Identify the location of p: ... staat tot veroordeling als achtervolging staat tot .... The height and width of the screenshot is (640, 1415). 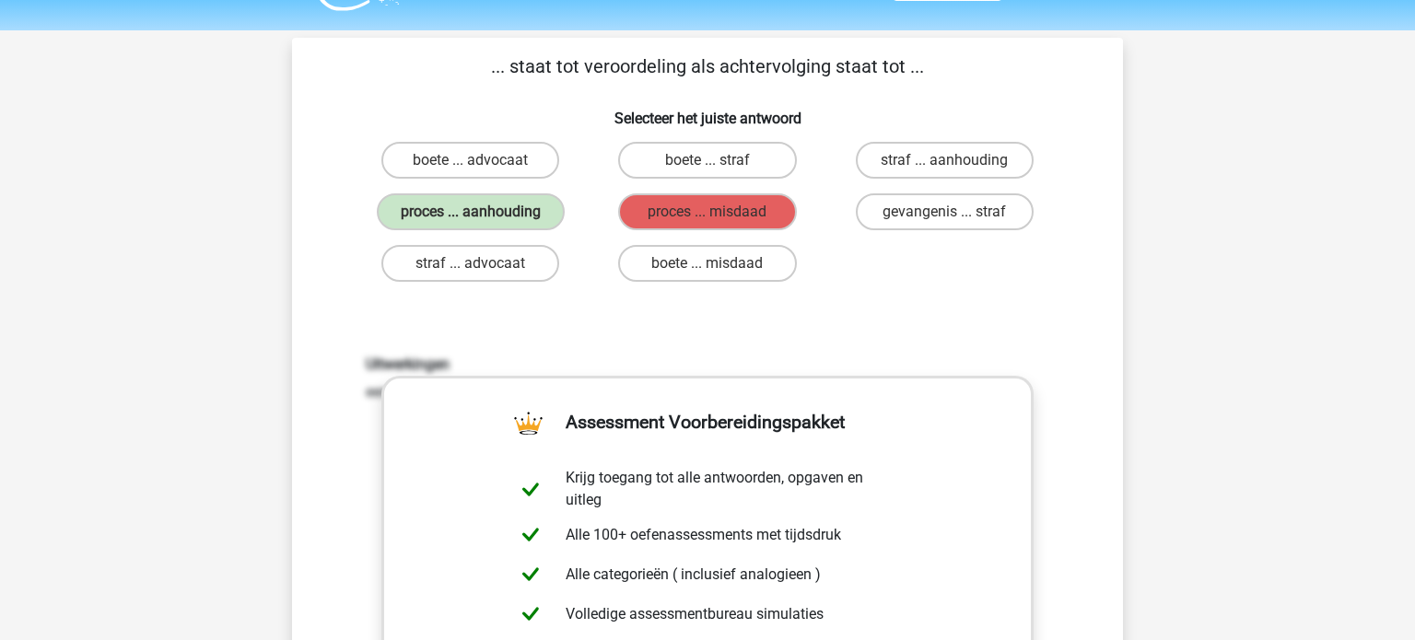
(708, 66).